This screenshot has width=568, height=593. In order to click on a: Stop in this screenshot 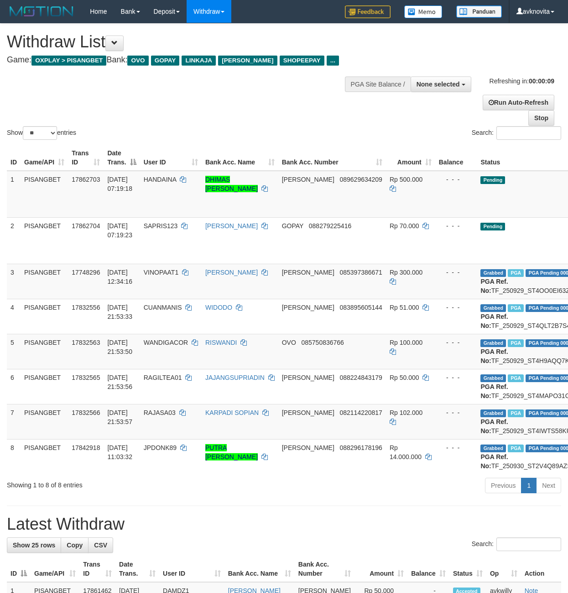, I will do `click(541, 118)`.